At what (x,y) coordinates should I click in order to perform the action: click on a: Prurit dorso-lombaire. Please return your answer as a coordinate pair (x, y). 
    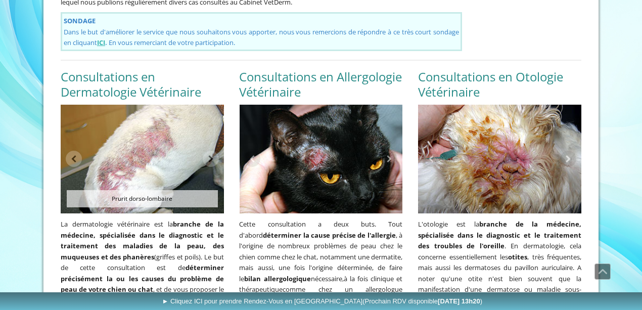
    Looking at the image, I should click on (142, 159).